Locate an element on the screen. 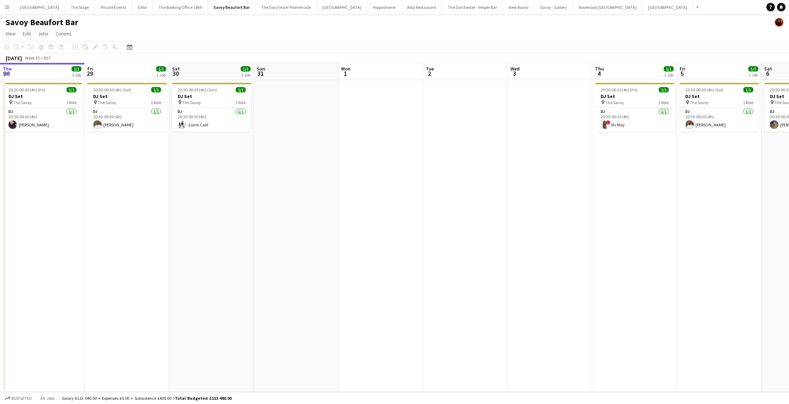  app-job-card: 20:30-00:30 (4h) (Fri)1/1DJ Set The Savoy1 RoleDJ1/120:30-00:30 (4h)!Viv May is located at coordinates (635, 107).